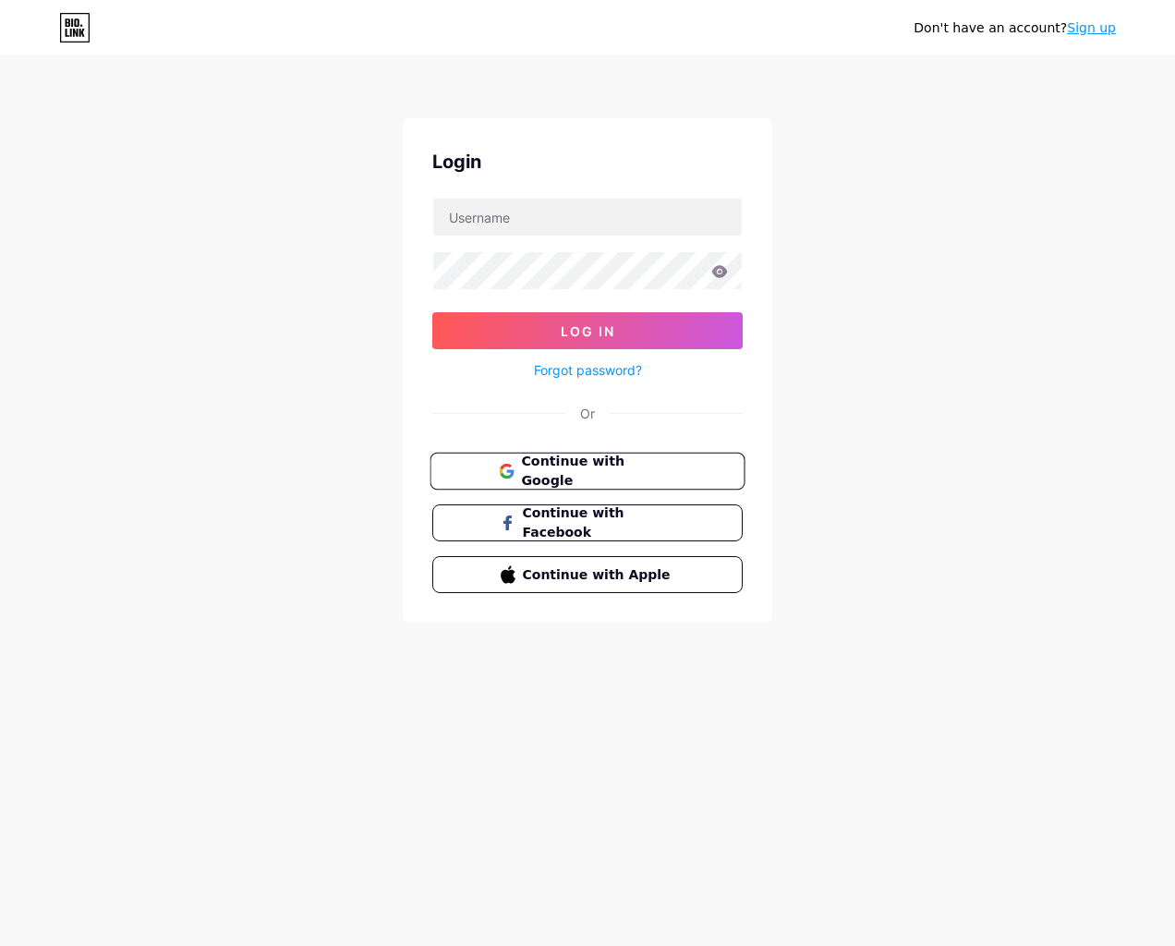  Describe the element at coordinates (1091, 28) in the screenshot. I see `a: Sign up` at that location.